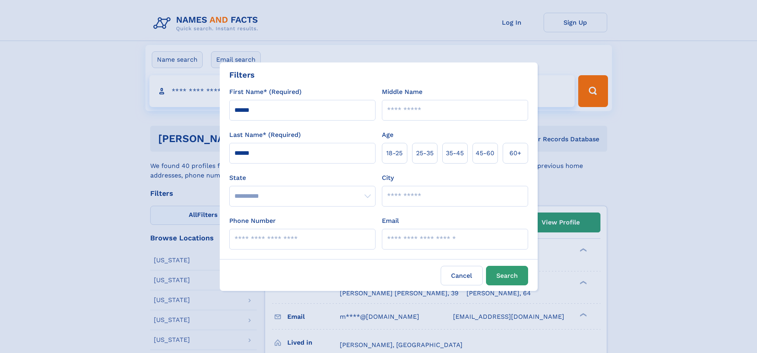 The height and width of the screenshot is (353, 757). I want to click on label: Email, so click(390, 221).